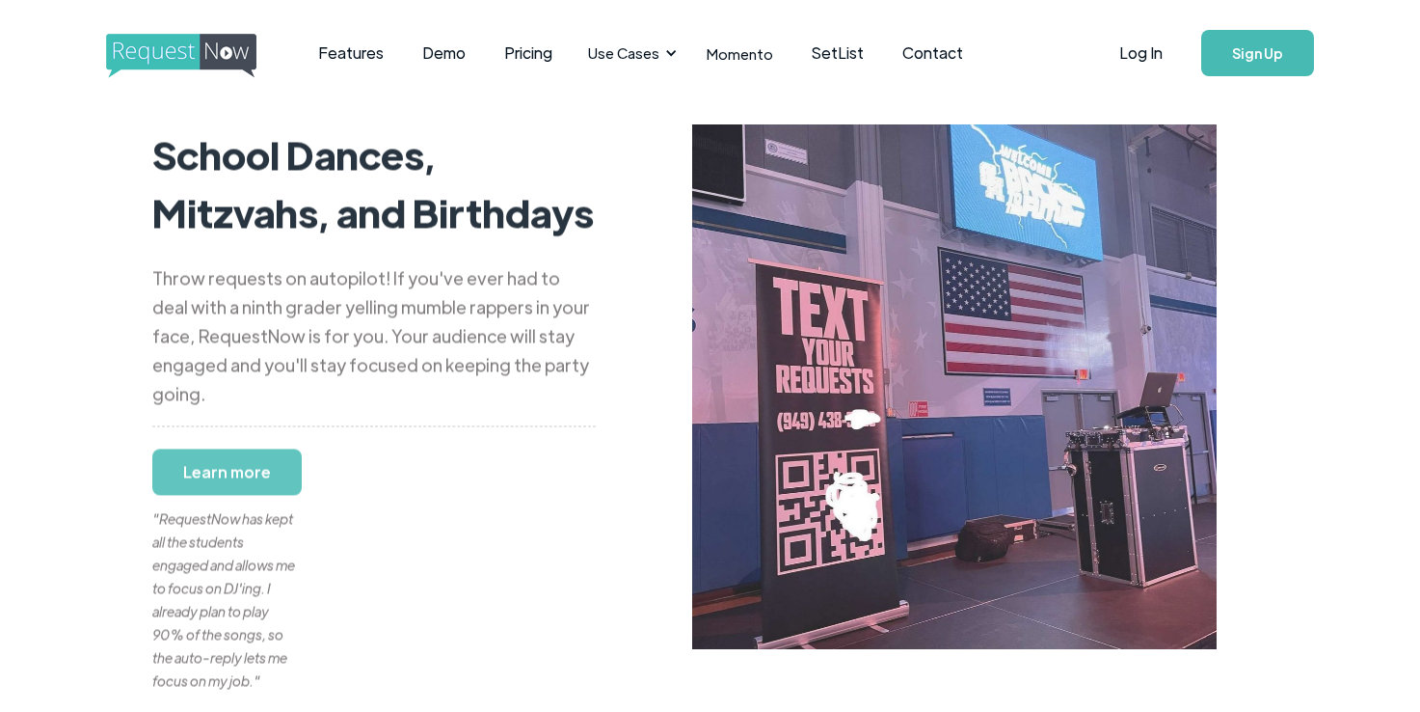  Describe the element at coordinates (373, 182) in the screenshot. I see `strong: School Dances, Mitzvahs, and Birthdays` at that location.